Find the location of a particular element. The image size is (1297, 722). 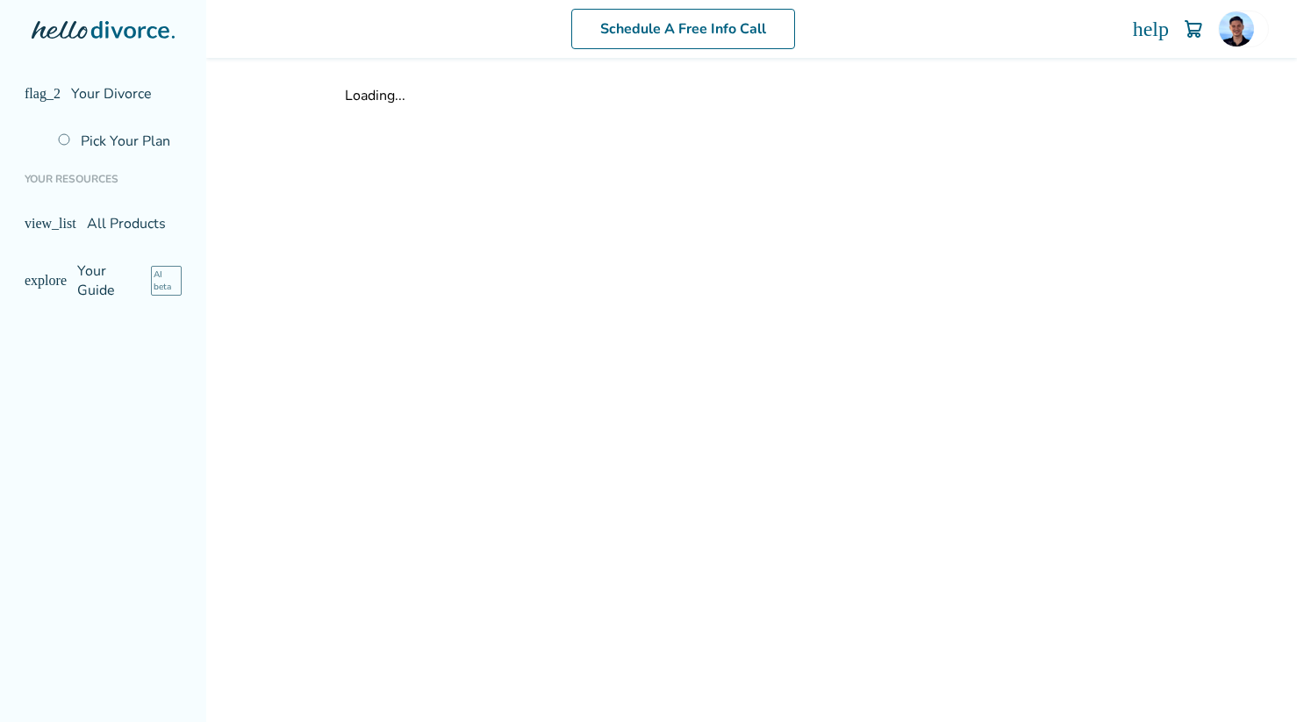

img: Omar Sher is located at coordinates (1237, 29).